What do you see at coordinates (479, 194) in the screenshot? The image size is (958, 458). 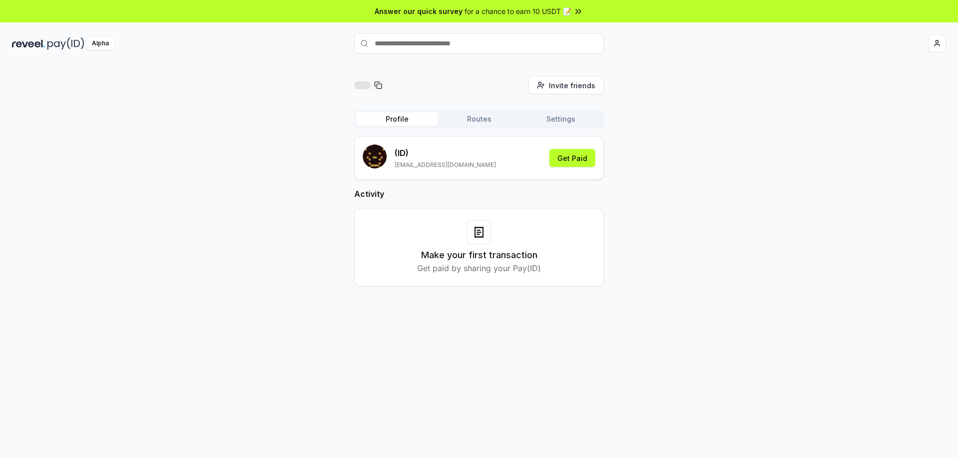 I see `h2: Activity` at bounding box center [479, 194].